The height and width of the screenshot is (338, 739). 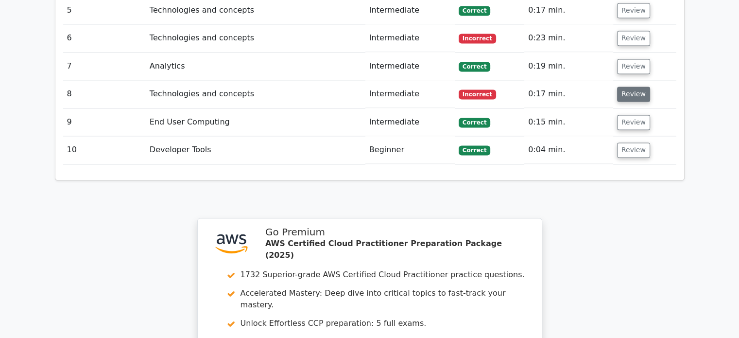 What do you see at coordinates (569, 66) in the screenshot?
I see `td: 0:19 min.` at bounding box center [569, 66].